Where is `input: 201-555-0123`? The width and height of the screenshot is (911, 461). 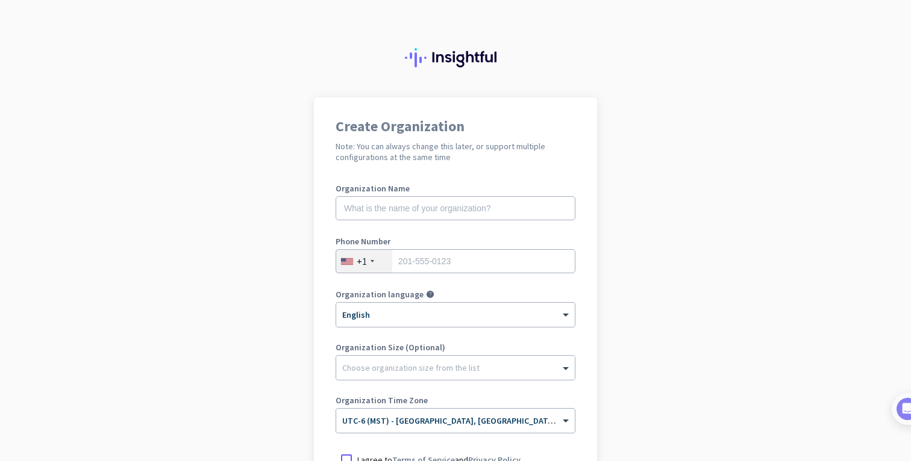 input: 201-555-0123 is located at coordinates (455, 261).